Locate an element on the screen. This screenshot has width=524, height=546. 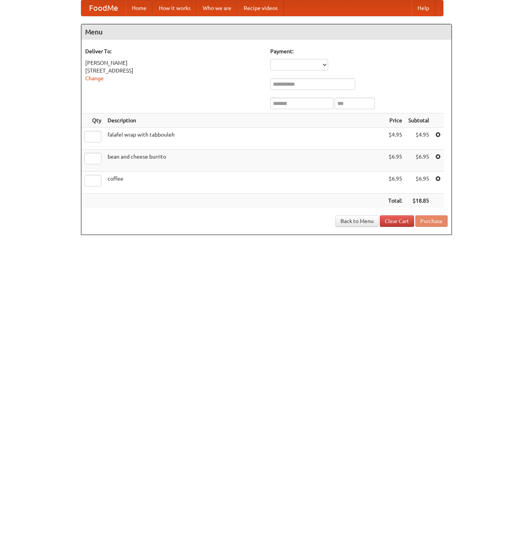
h4: Menu is located at coordinates (267, 32).